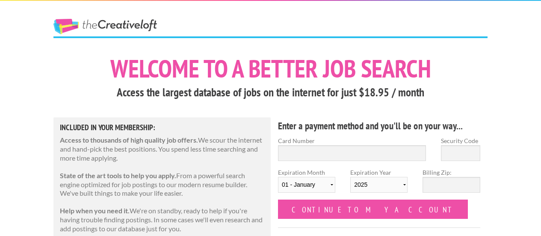 The height and width of the screenshot is (236, 541). Describe the element at coordinates (162, 128) in the screenshot. I see `h5: Included in Your Membership:` at that location.